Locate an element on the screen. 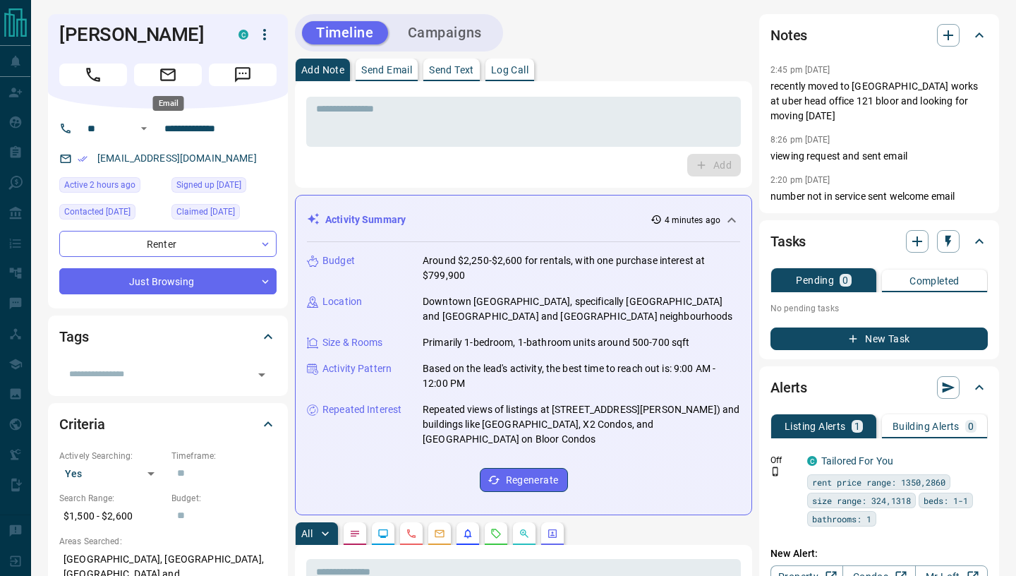  p: Send Email is located at coordinates (387, 70).